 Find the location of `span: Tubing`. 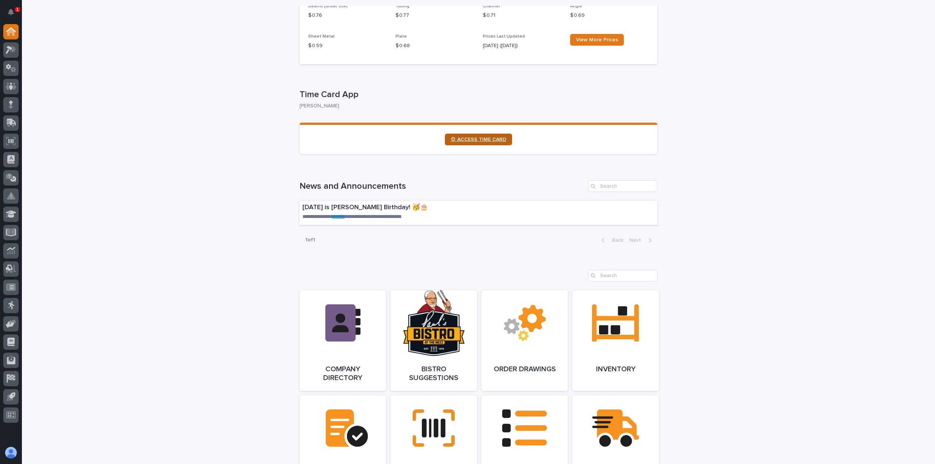

span: Tubing is located at coordinates (403, 6).